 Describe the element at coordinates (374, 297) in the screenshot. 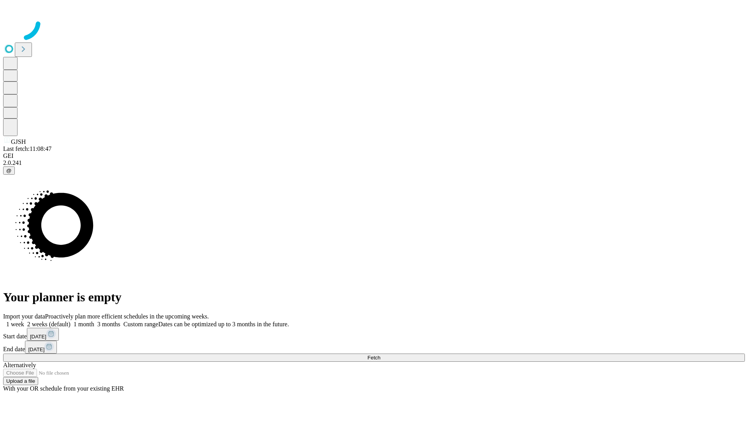

I see `h1: Your planner is empty` at that location.